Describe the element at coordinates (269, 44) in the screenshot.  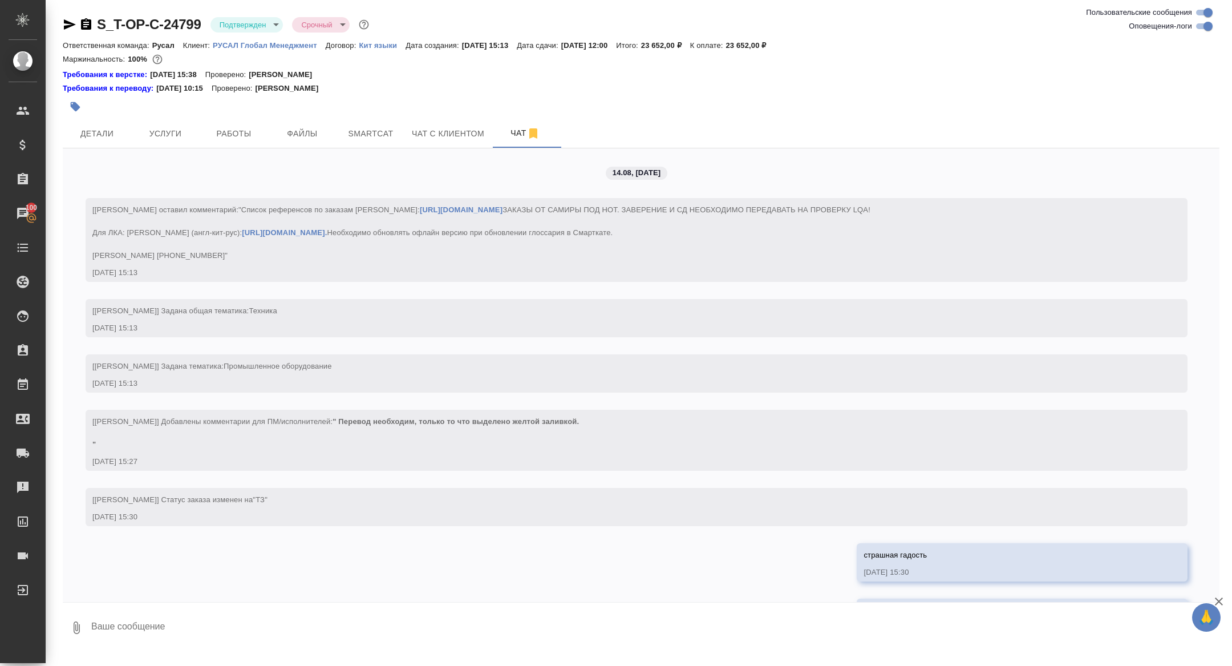
I see `a: РУСАЛ Глобал Менеджмент` at that location.